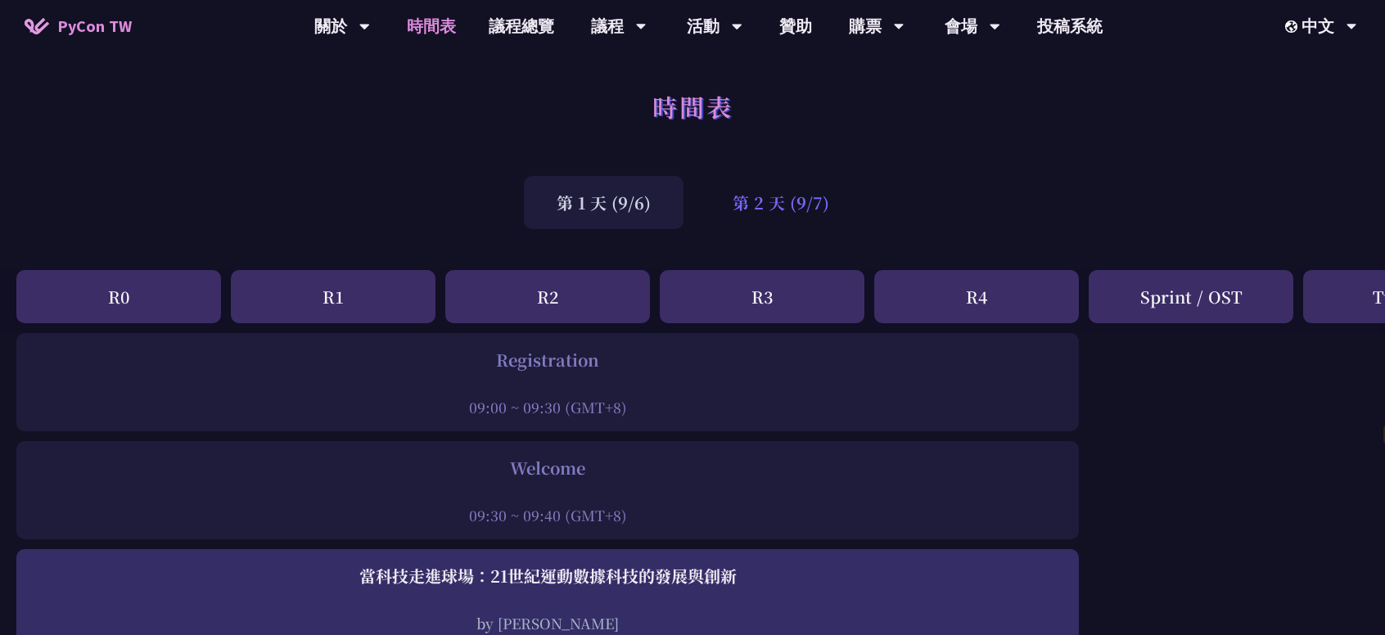  What do you see at coordinates (762, 296) in the screenshot?
I see `div: R3` at bounding box center [762, 296].